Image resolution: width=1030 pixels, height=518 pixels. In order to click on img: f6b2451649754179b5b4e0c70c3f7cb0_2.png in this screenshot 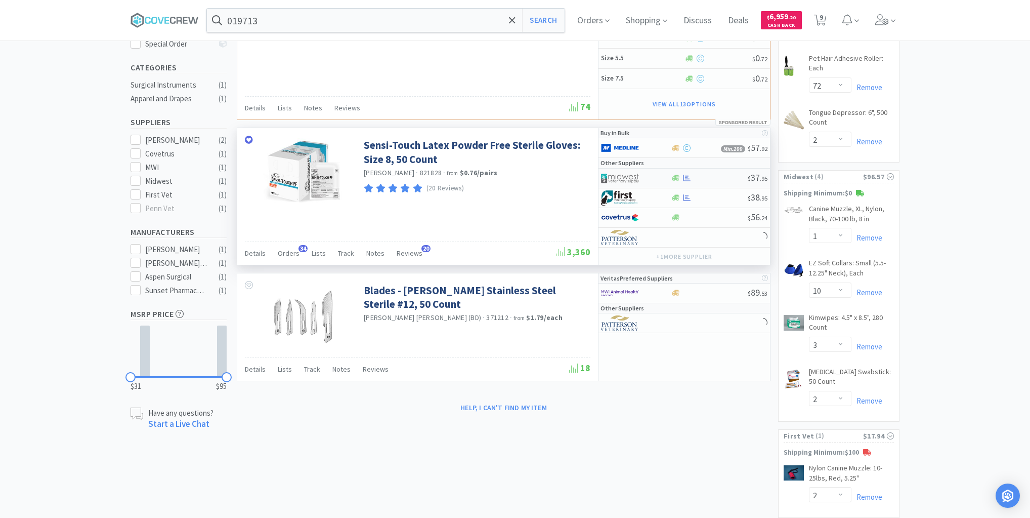, I will do `click(620, 293)`.